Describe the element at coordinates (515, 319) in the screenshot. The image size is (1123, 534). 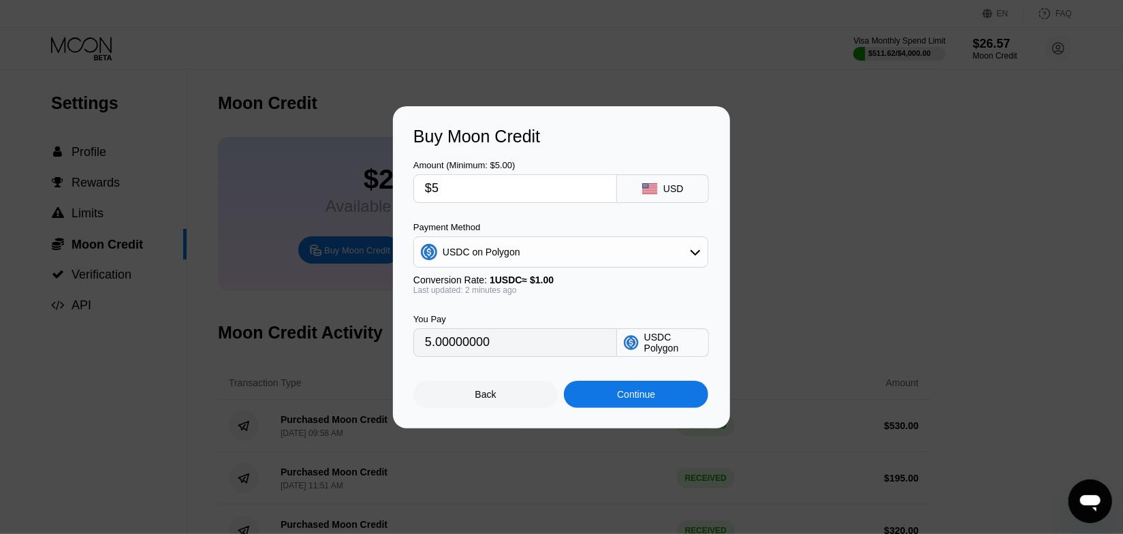
I see `div: You Pay` at that location.